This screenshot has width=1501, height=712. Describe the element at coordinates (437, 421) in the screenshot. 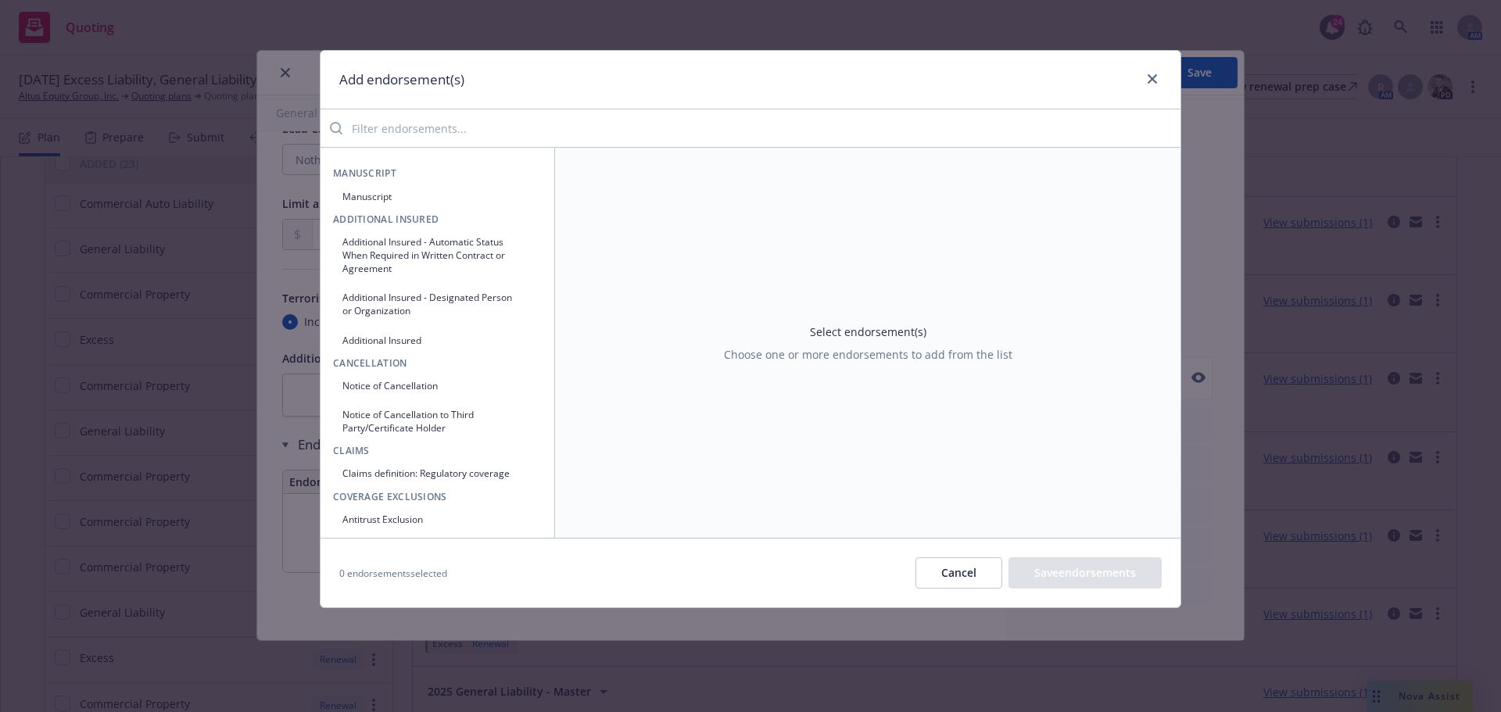

I see `button: Notice of Cancellation to Third Party/Certificate Holder` at that location.